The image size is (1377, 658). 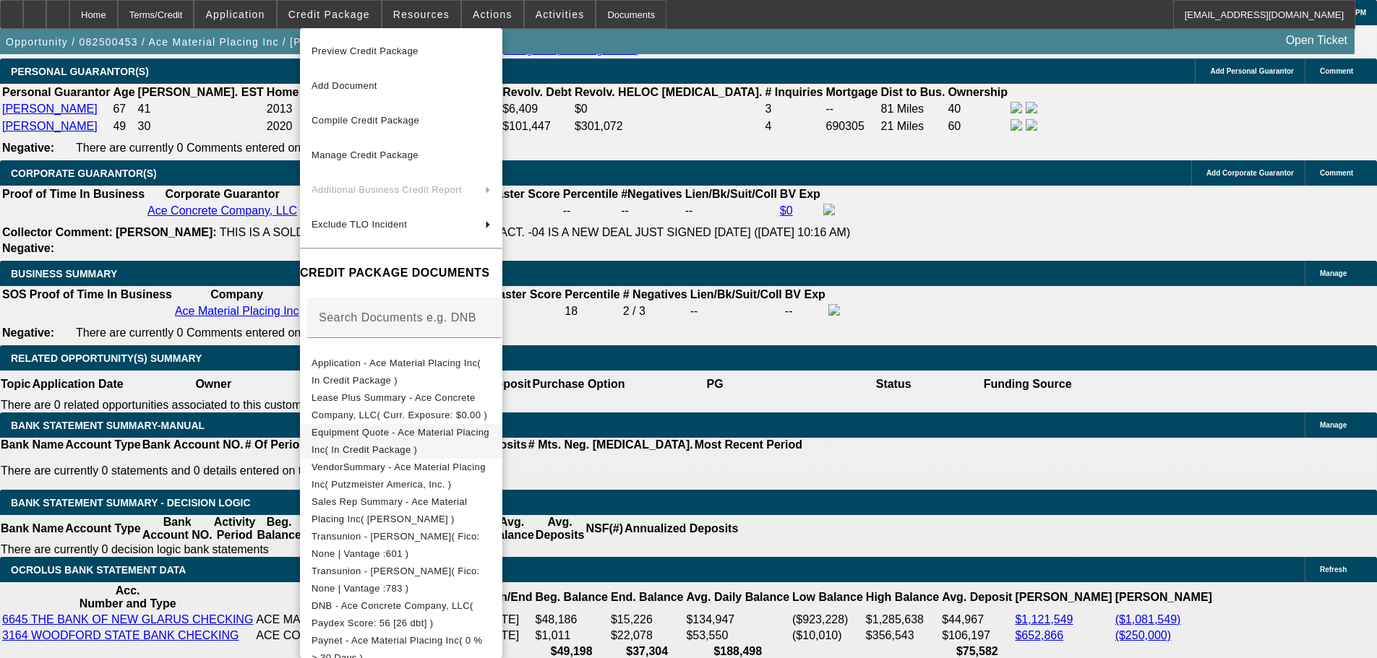 What do you see at coordinates (344, 85) in the screenshot?
I see `span: Add Document` at bounding box center [344, 85].